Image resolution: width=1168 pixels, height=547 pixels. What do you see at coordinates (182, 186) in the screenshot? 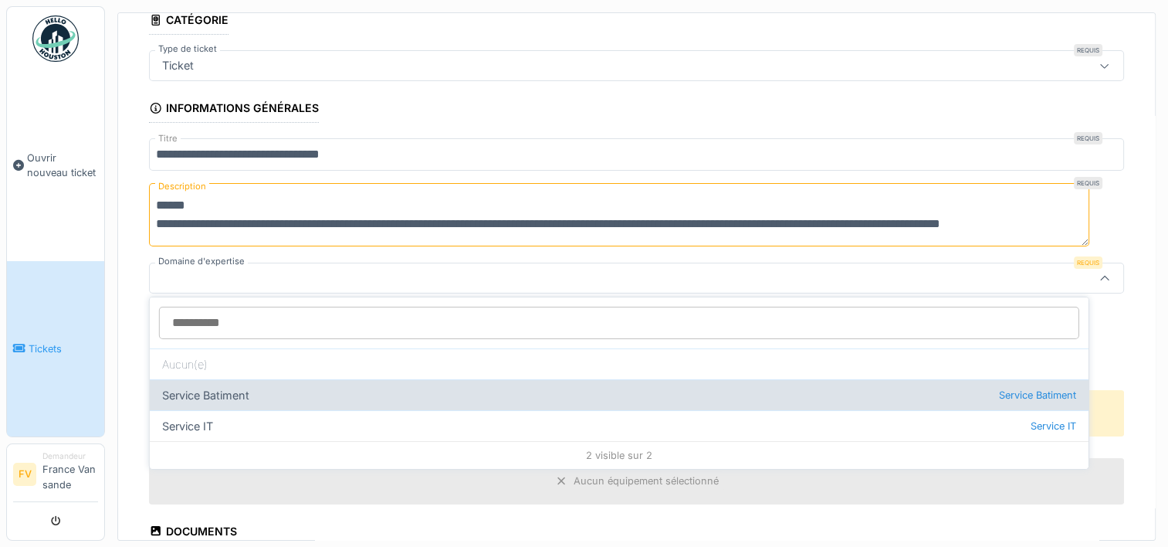
I see `label: Description` at bounding box center [182, 186].